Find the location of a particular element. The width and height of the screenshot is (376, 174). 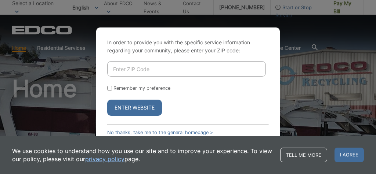

a: No thanks, take me to the general homepage > is located at coordinates (160, 133).